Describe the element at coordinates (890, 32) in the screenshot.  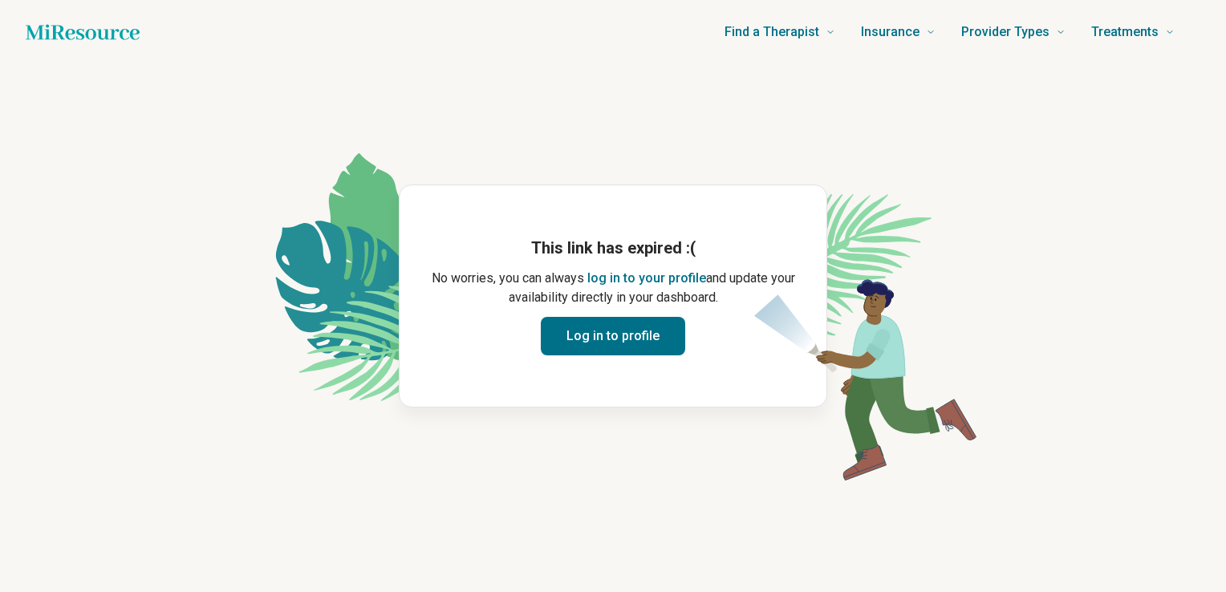
I see `span: Insurance` at that location.